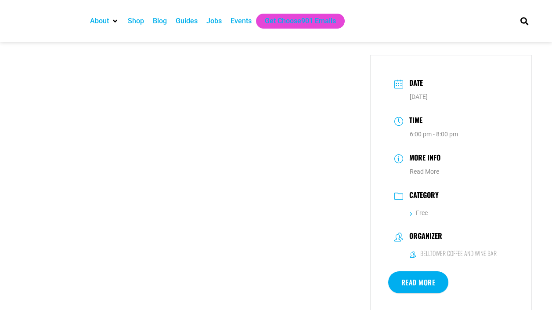  Describe the element at coordinates (419, 213) in the screenshot. I see `a: Free` at that location.